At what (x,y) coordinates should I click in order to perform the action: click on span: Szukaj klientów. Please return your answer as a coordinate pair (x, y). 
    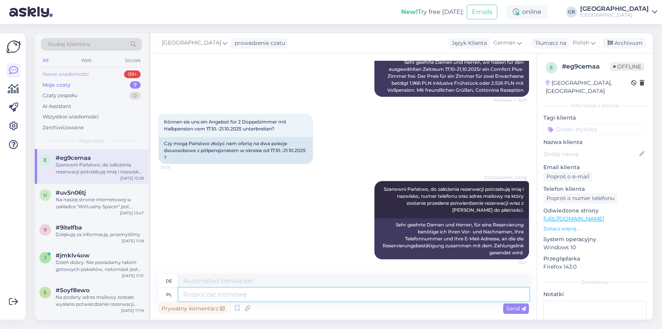
    Looking at the image, I should click on (69, 44).